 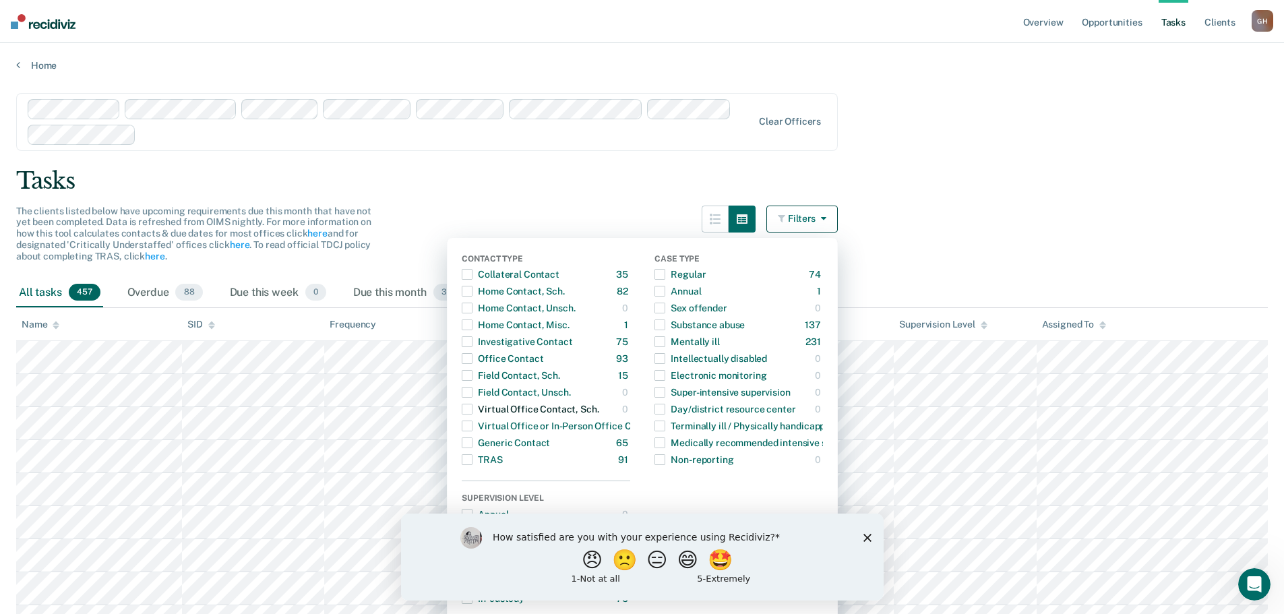 I want to click on span: The clients listed below have upcoming requirements due this month that have not yet been complet..., so click(x=193, y=233).